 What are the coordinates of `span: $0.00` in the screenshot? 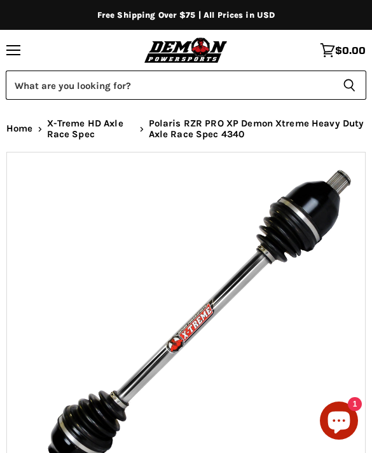 It's located at (350, 50).